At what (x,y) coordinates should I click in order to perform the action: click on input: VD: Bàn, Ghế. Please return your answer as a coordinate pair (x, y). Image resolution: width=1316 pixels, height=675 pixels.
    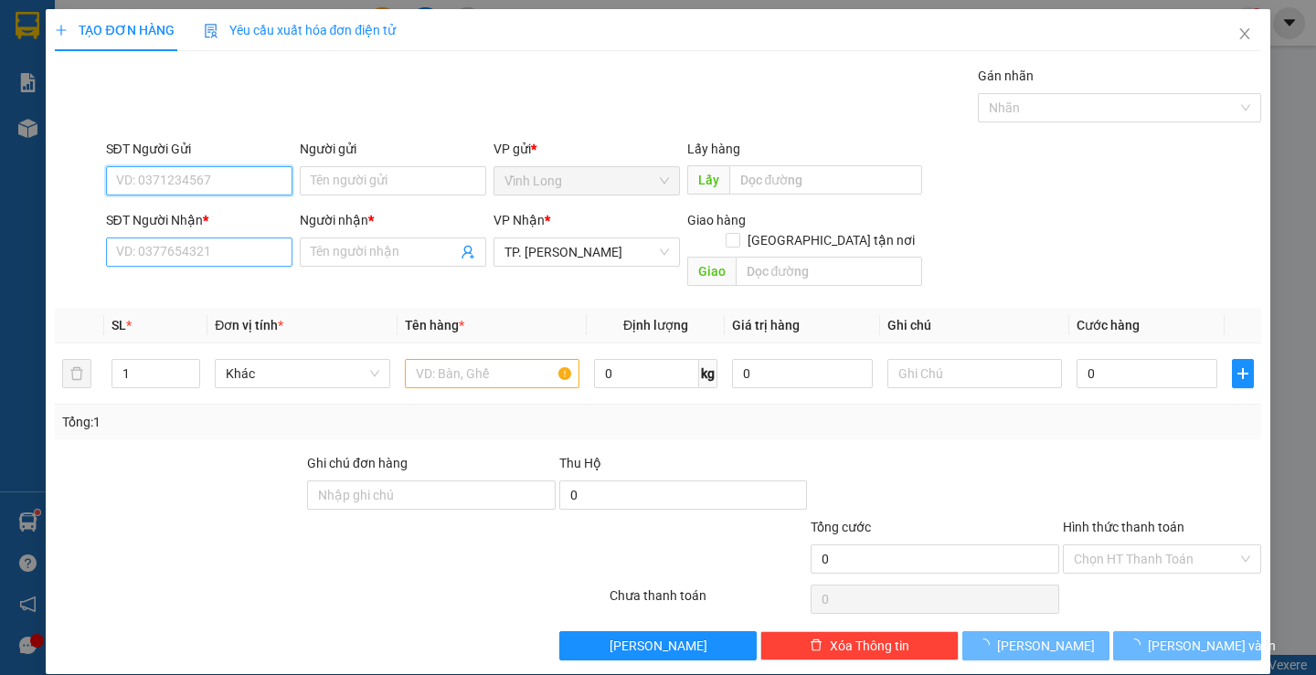
    Looking at the image, I should click on (492, 374).